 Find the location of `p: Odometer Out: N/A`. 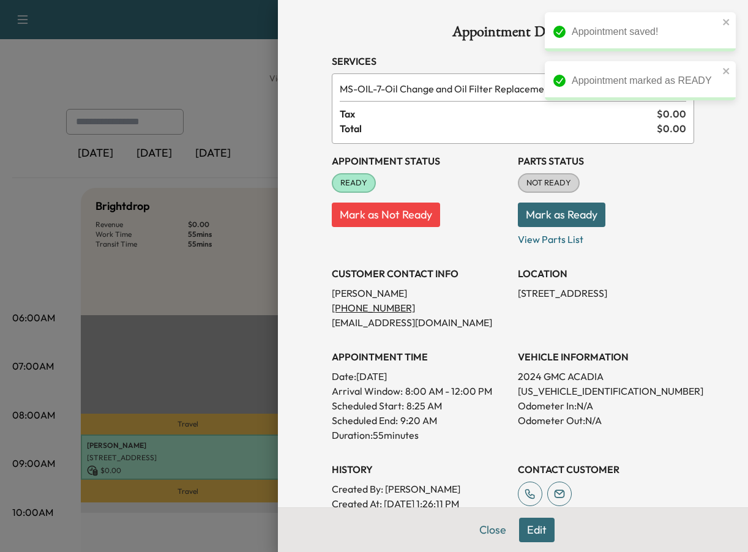

p: Odometer Out: N/A is located at coordinates (606, 421).